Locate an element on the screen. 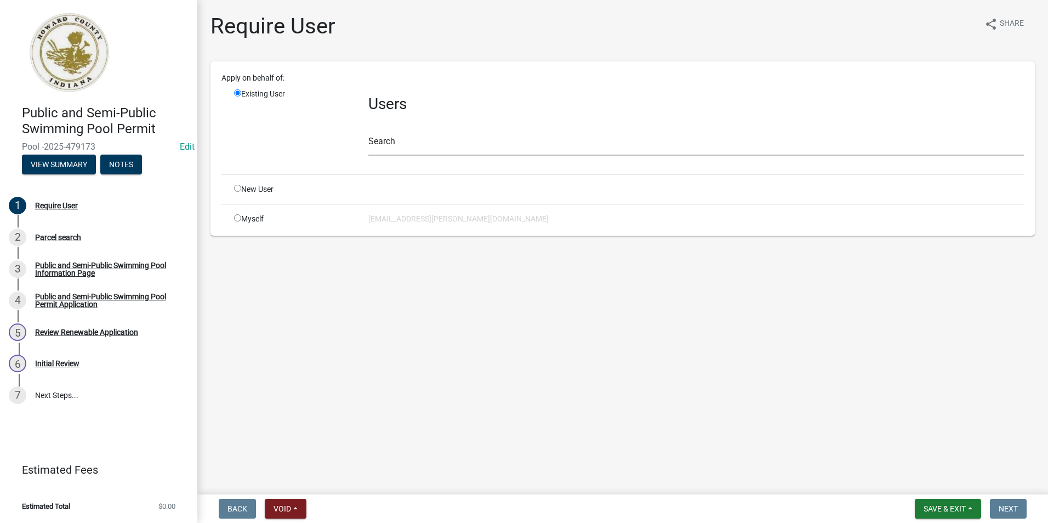 The height and width of the screenshot is (523, 1048). button: Next is located at coordinates (1008, 509).